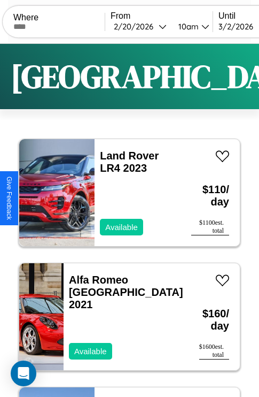  What do you see at coordinates (191, 26) in the screenshot?
I see `button: 10am` at bounding box center [191, 26].